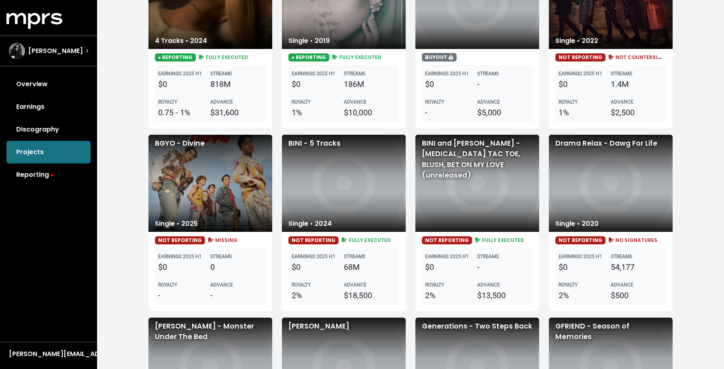 This screenshot has width=724, height=369. I want to click on div: Single • 2025, so click(176, 224).